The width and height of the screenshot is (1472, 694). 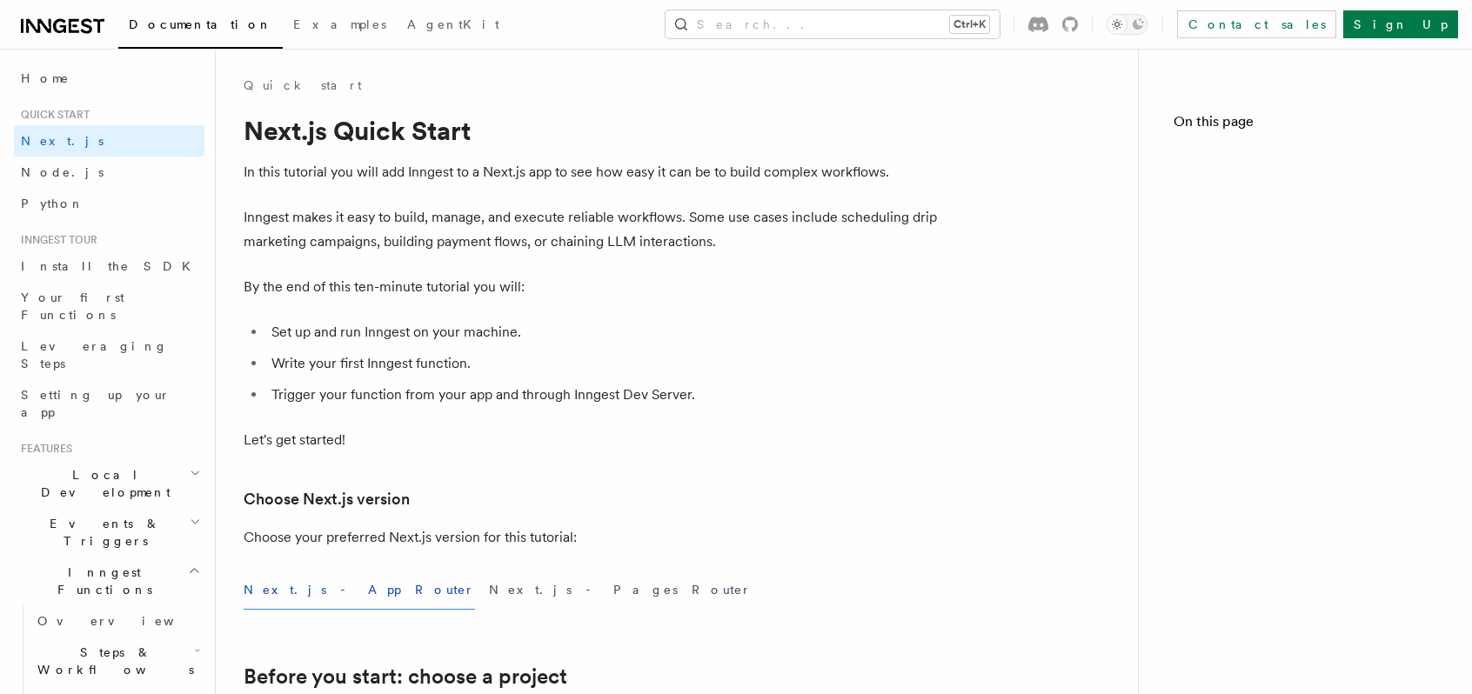 I want to click on a: Choose Next.js version, so click(x=326, y=499).